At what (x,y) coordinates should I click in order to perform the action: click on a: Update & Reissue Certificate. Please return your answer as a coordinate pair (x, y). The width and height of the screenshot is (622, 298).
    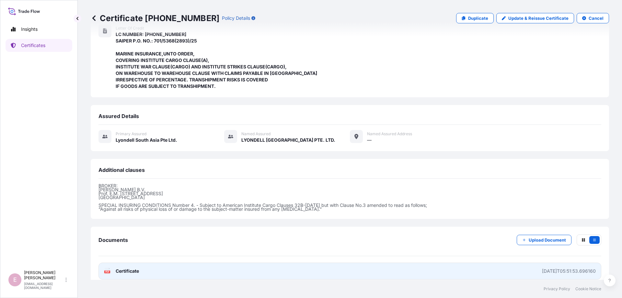
    Looking at the image, I should click on (535, 18).